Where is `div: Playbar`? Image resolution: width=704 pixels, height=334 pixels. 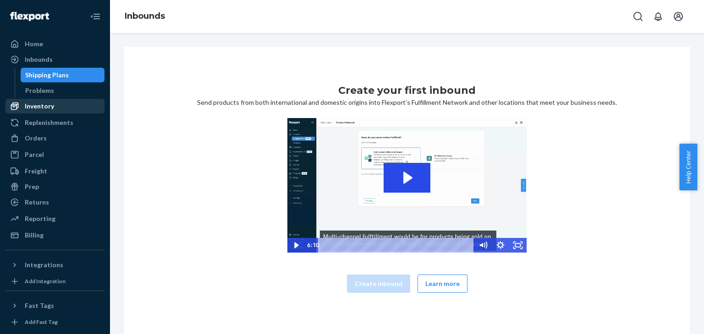
div: Playbar is located at coordinates (397, 246).